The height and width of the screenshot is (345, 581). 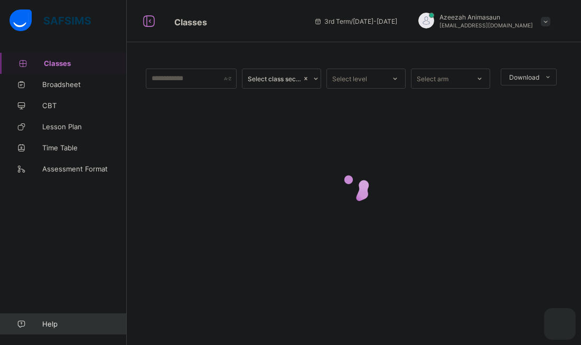 What do you see at coordinates (356, 21) in the screenshot?
I see `span: session/term information` at bounding box center [356, 21].